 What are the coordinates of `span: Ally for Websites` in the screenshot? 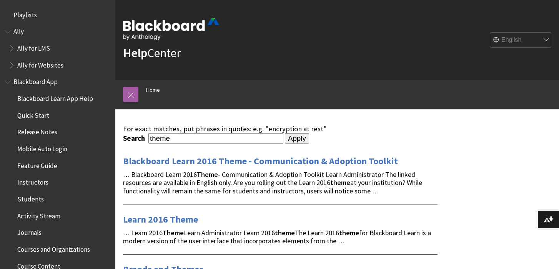 It's located at (40, 64).